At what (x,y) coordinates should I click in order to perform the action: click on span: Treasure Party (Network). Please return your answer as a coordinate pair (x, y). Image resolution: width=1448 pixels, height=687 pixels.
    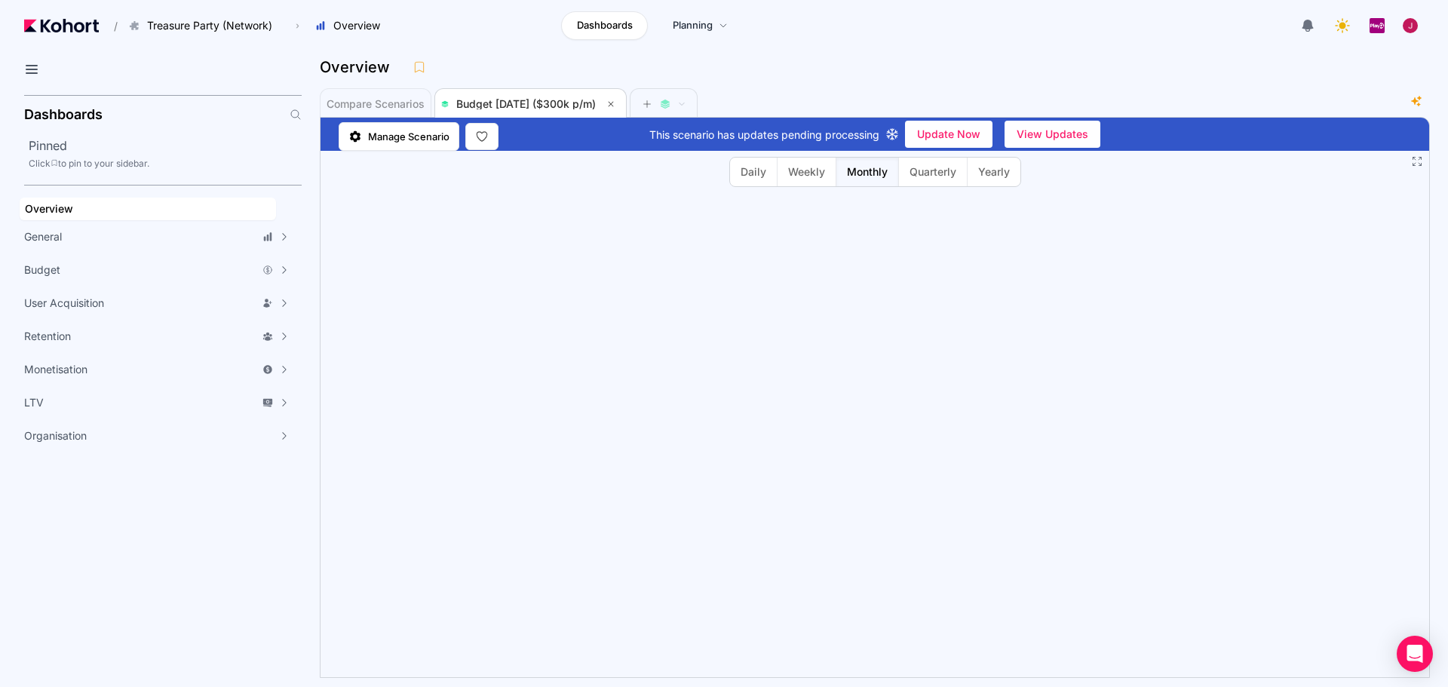
    Looking at the image, I should click on (210, 26).